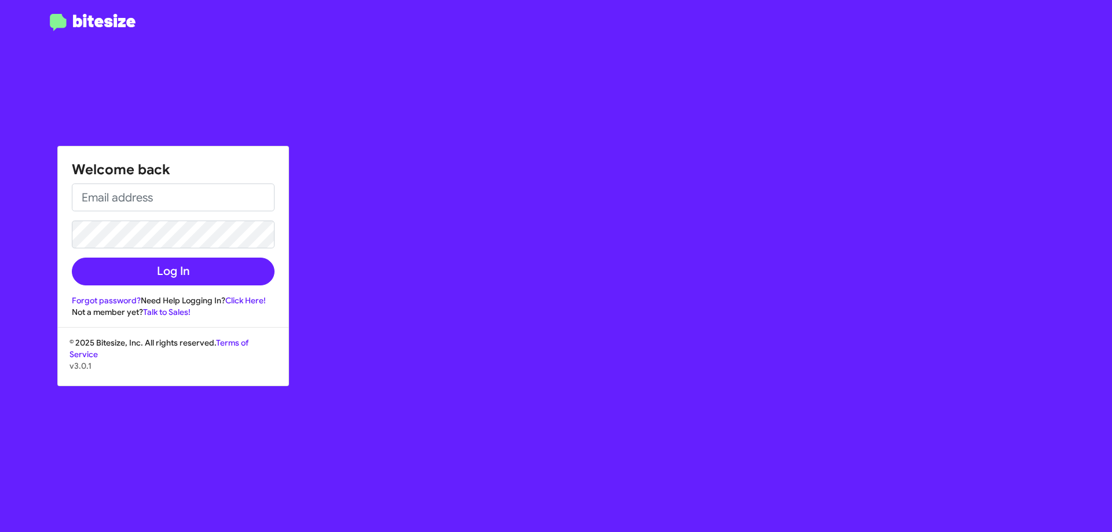 Image resolution: width=1112 pixels, height=532 pixels. I want to click on div: Not a member yet?, so click(173, 312).